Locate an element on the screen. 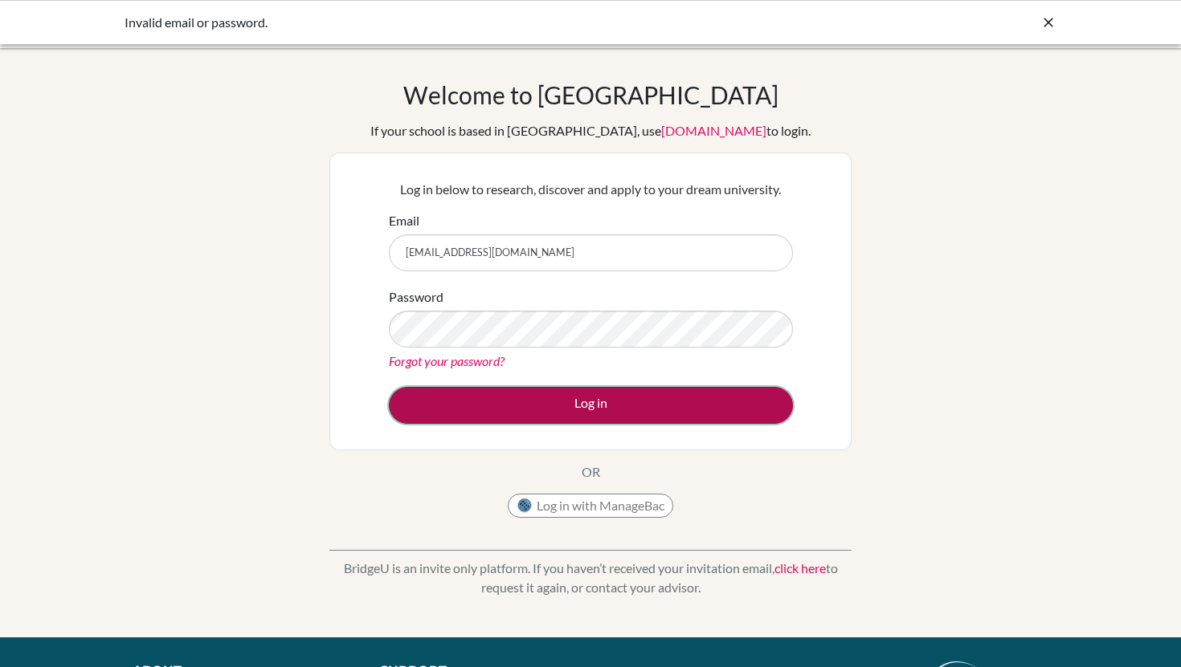 The height and width of the screenshot is (667, 1181). a: Forgot your password? is located at coordinates (447, 361).